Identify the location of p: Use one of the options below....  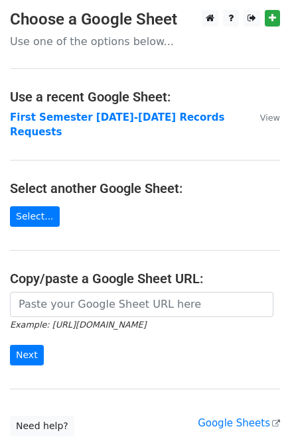
(144, 41).